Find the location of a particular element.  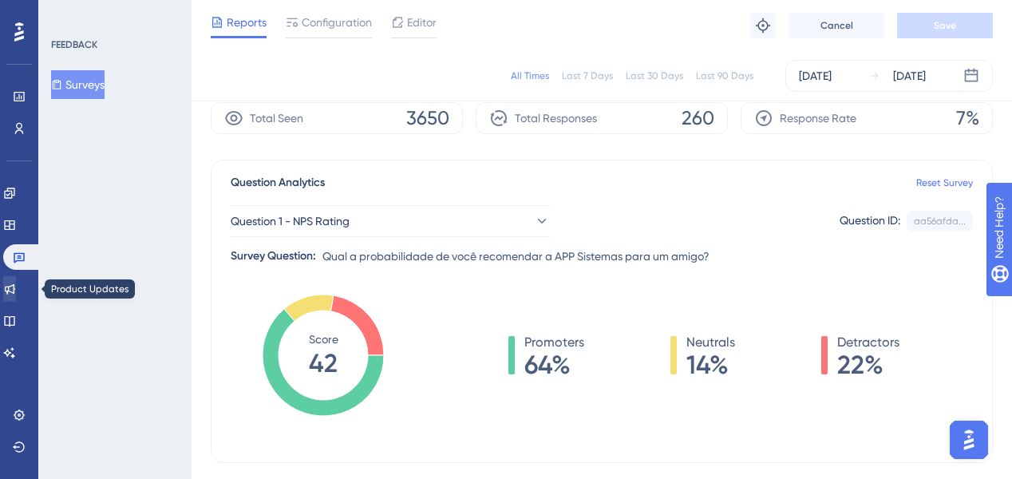

a: Reset Survey is located at coordinates (944, 183).